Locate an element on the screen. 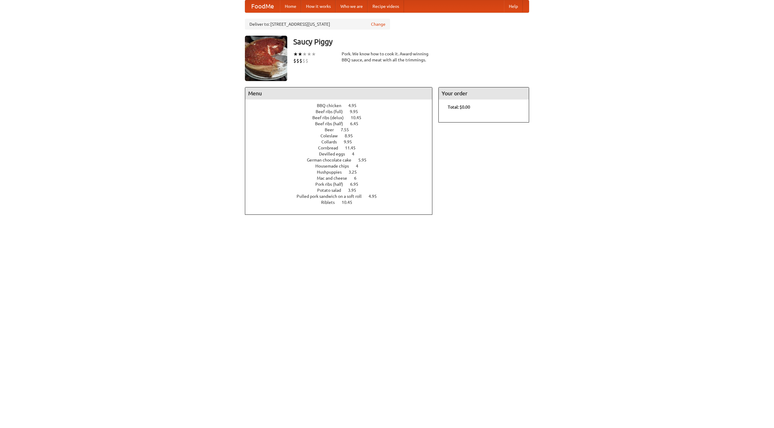 The image size is (774, 428). span: Housemade chips is located at coordinates (335, 166).